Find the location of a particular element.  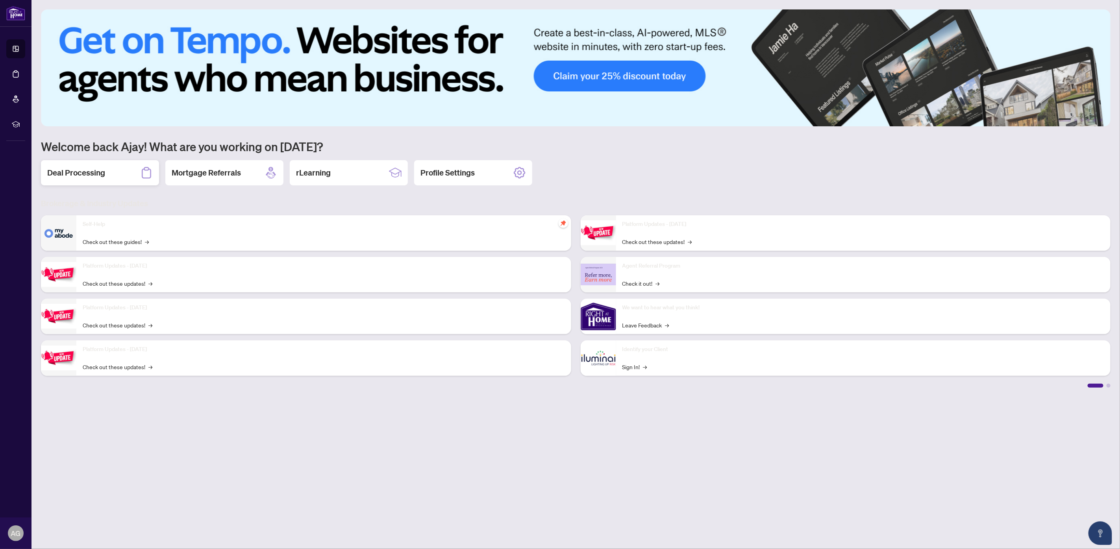

p: Self-Help is located at coordinates (324, 224).